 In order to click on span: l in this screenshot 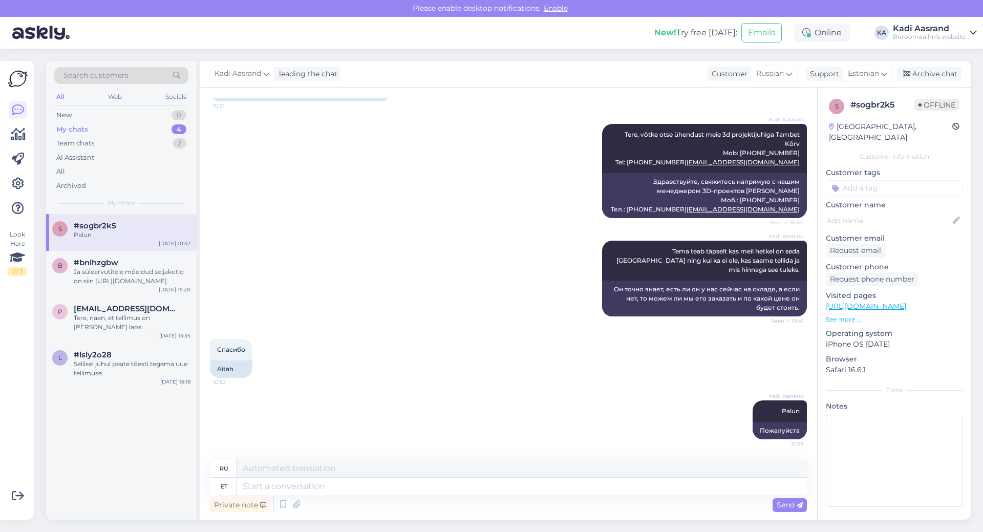, I will do `click(60, 357)`.